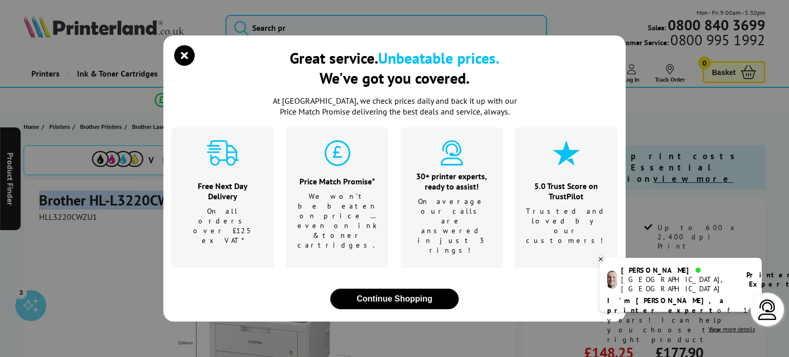 This screenshot has height=357, width=789. I want to click on div: Price Match Promise*, so click(338, 181).